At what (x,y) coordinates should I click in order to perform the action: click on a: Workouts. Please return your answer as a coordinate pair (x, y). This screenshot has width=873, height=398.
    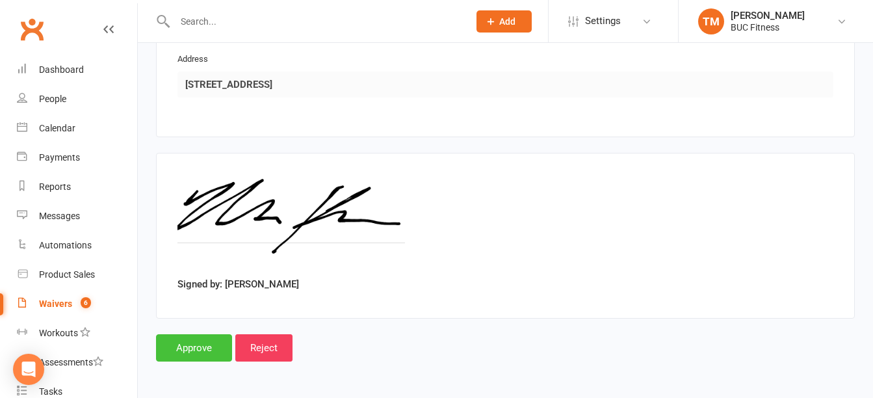
    Looking at the image, I should click on (77, 333).